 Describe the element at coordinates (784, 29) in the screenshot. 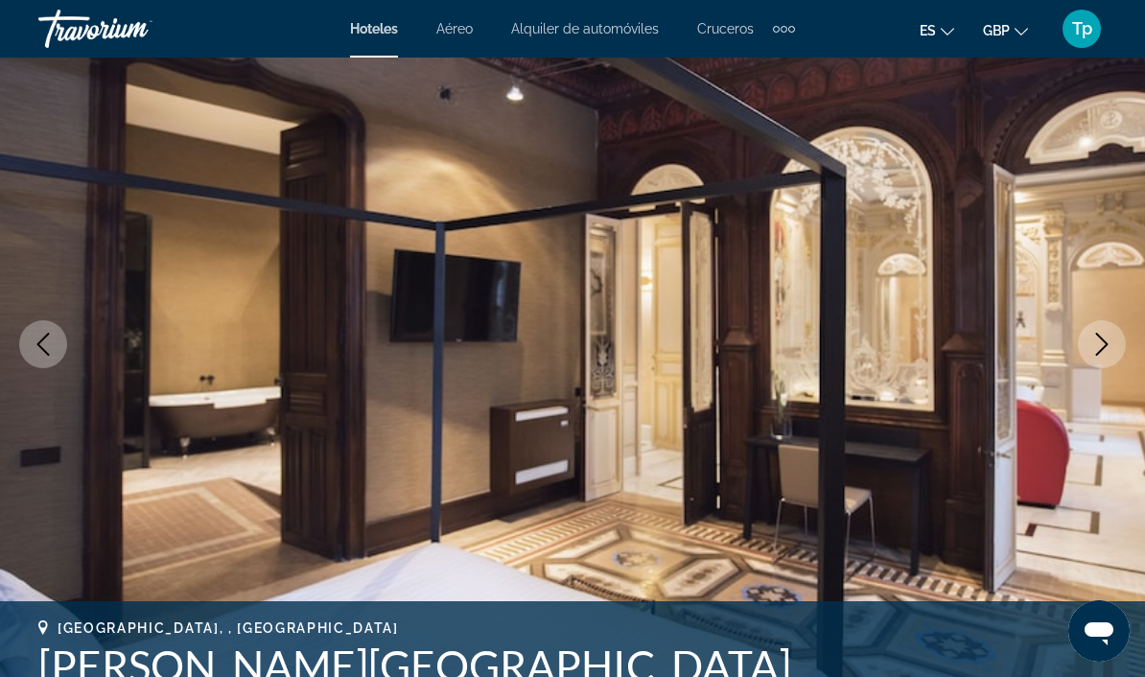

I see `button: Extra navigation items` at that location.